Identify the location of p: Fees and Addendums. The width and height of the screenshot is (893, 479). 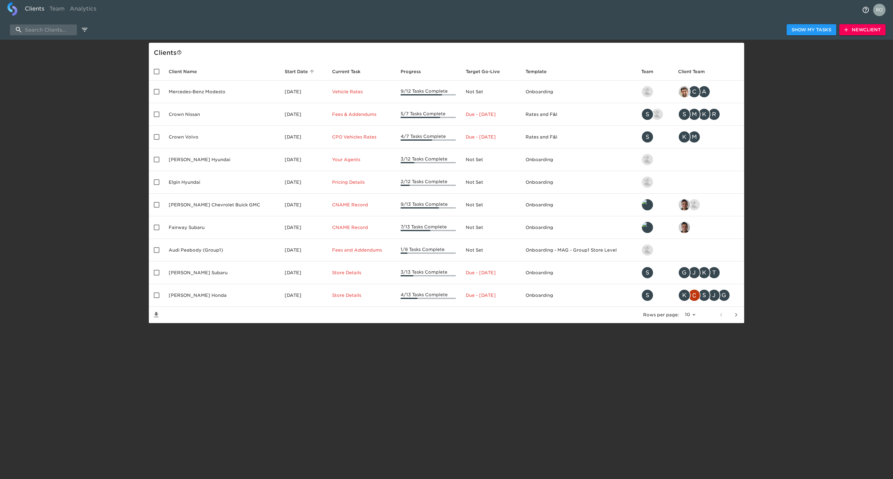
(361, 250).